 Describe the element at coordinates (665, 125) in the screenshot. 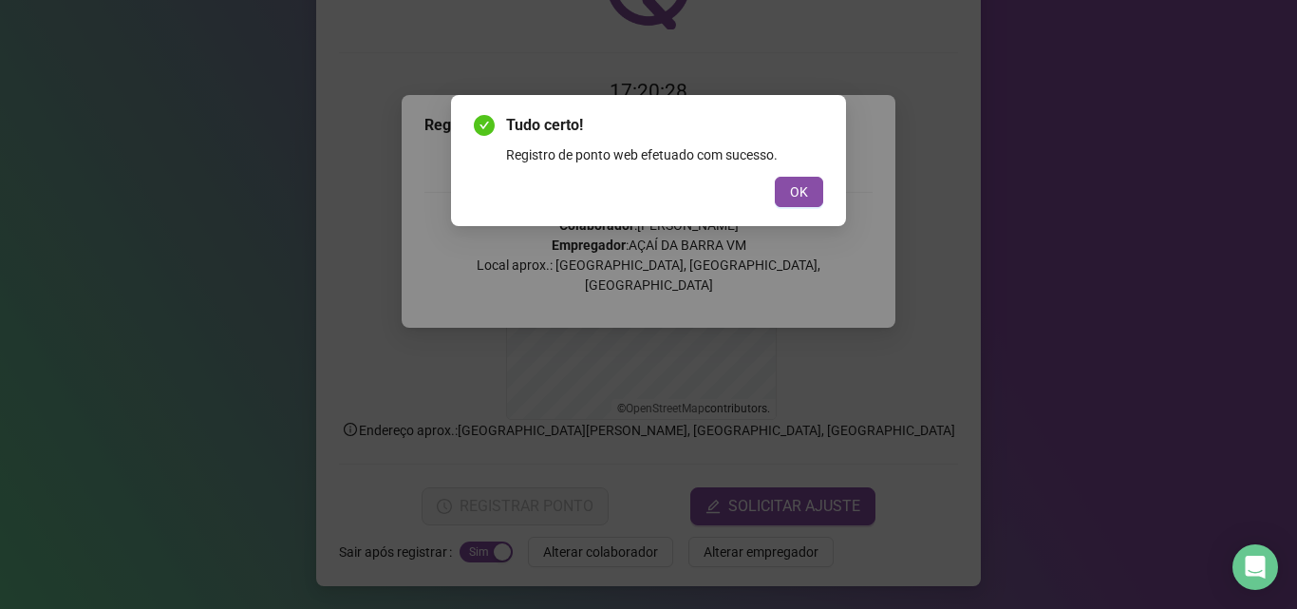

I see `span: Tudo certo!` at that location.